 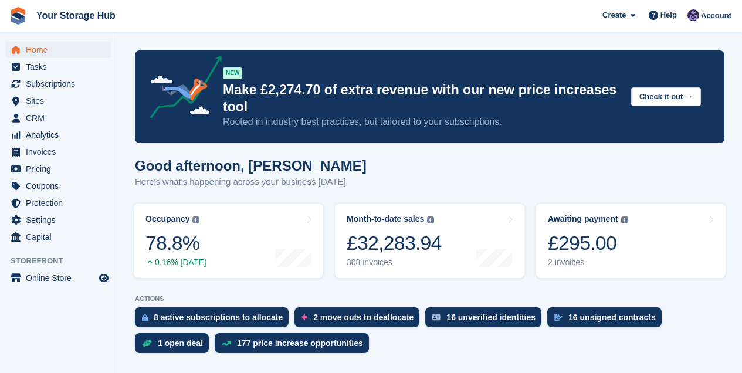 What do you see at coordinates (215, 320) in the screenshot?
I see `a: 8 active subscriptions to allocate` at bounding box center [215, 320].